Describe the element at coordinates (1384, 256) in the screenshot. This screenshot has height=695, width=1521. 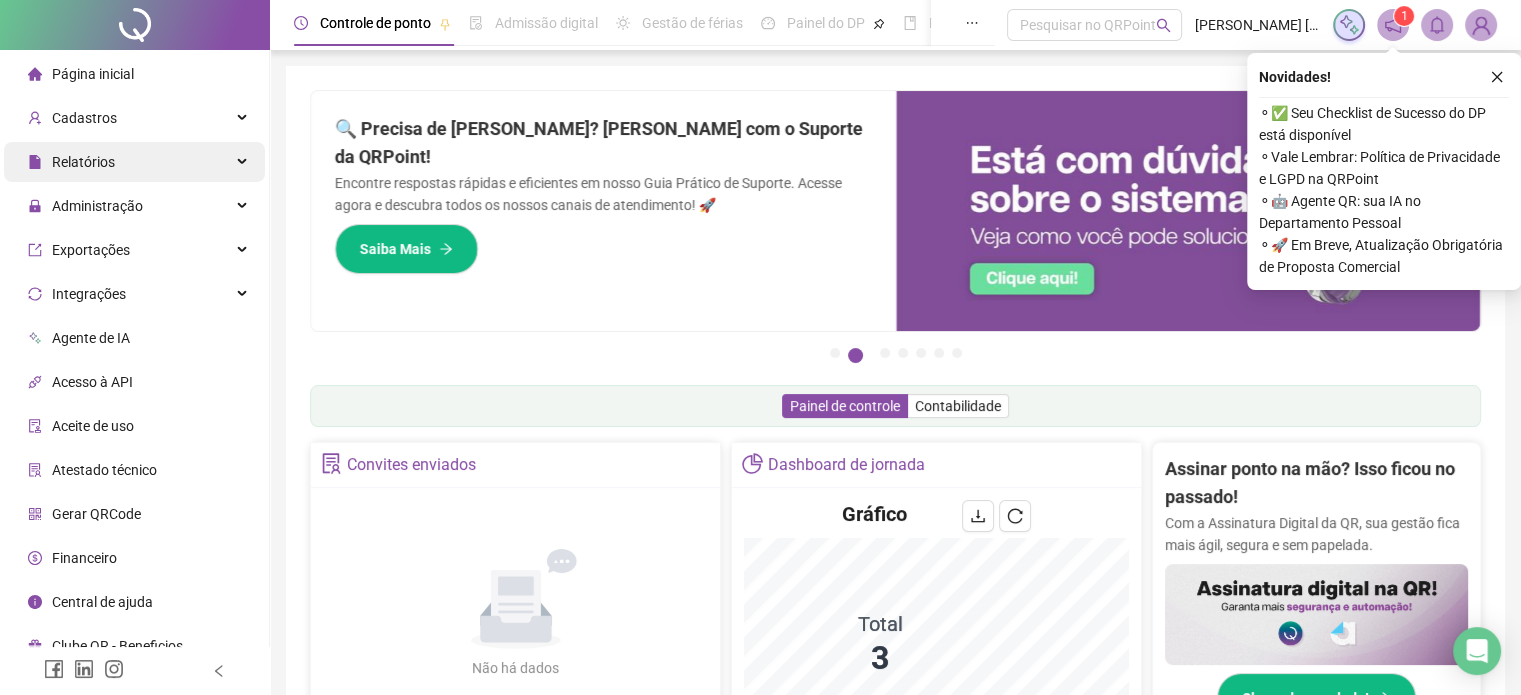
I see `span: ⚬ 🚀 Em Breve, Atualização Obrigatória de Proposta Comercial` at that location.